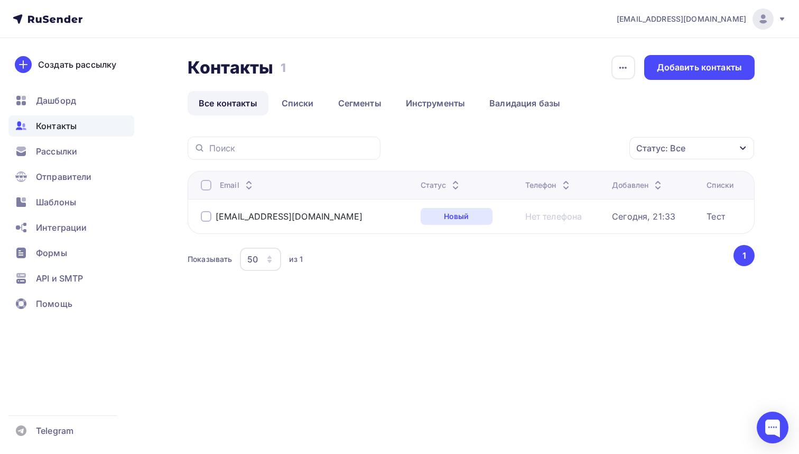  What do you see at coordinates (56, 202) in the screenshot?
I see `span: Шаблоны` at bounding box center [56, 202].